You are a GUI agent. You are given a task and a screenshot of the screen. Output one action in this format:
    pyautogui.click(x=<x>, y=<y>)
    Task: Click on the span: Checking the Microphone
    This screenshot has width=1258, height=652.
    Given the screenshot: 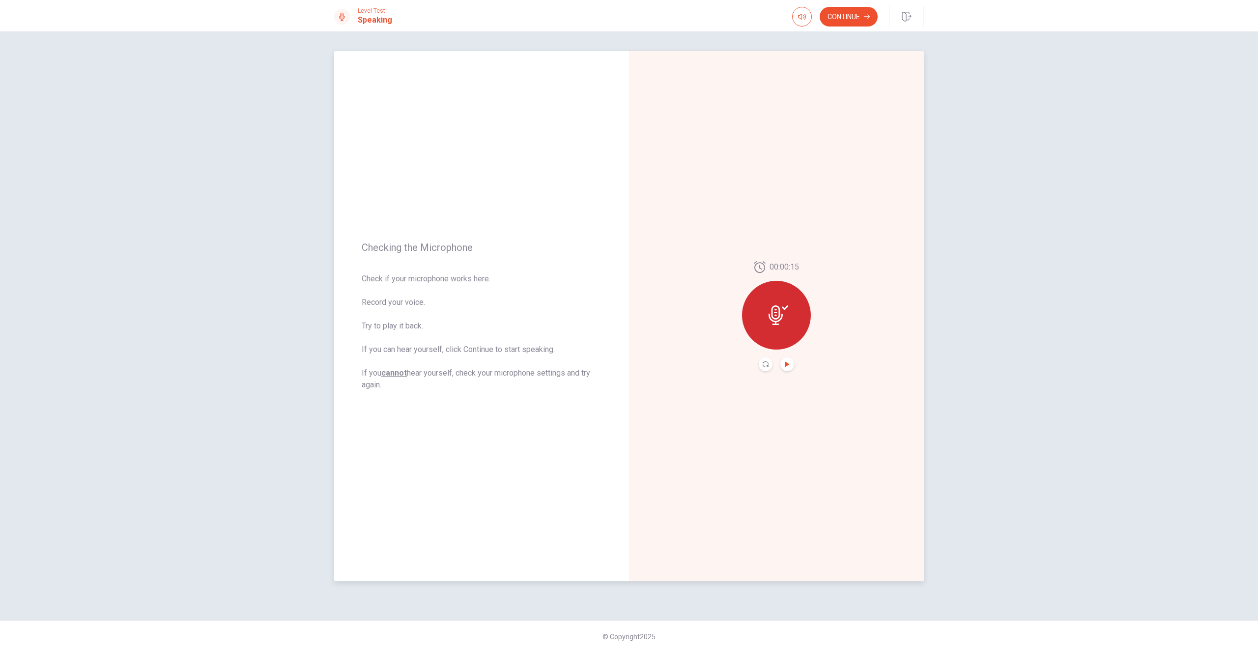 What is the action you would take?
    pyautogui.click(x=481, y=248)
    